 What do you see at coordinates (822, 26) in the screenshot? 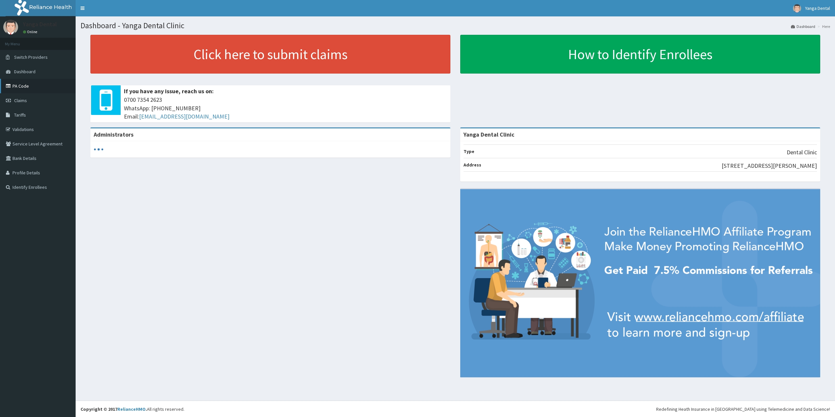
I see `li: Here` at bounding box center [822, 26].